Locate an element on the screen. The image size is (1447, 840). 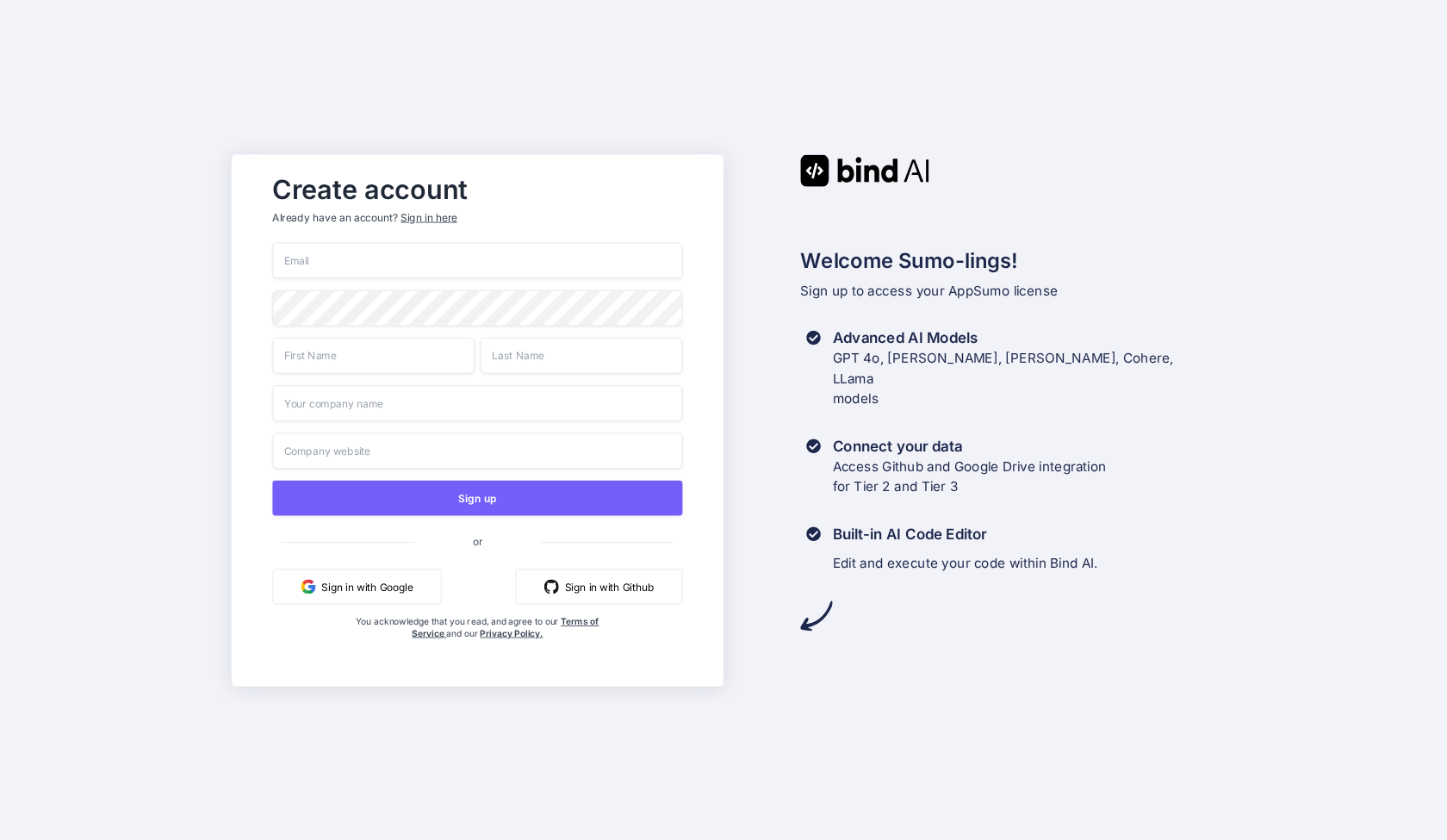
p: Sign up to access your AppSumo license is located at coordinates (1008, 290).